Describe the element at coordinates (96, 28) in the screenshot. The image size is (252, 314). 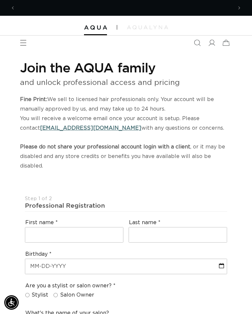
I see `img: Aqua Hair Extensions` at that location.